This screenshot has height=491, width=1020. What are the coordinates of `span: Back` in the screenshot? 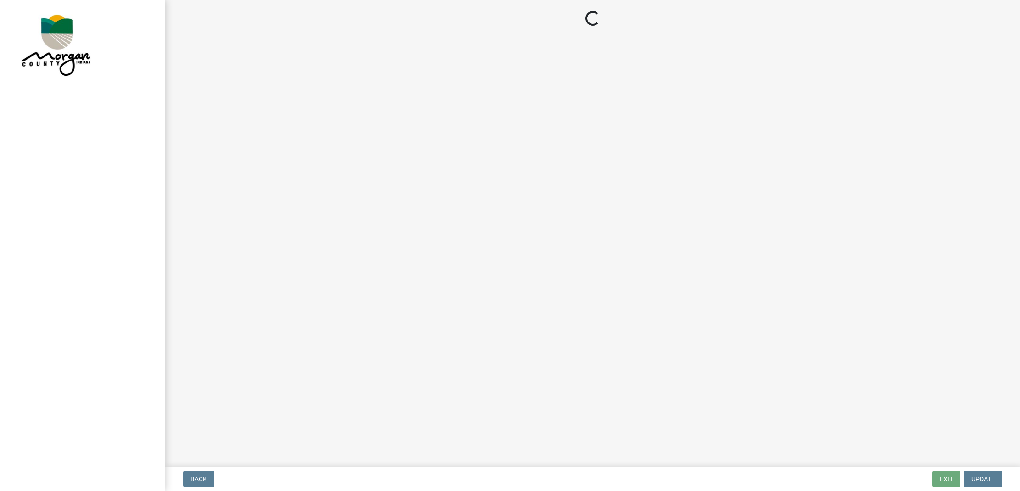 It's located at (199, 479).